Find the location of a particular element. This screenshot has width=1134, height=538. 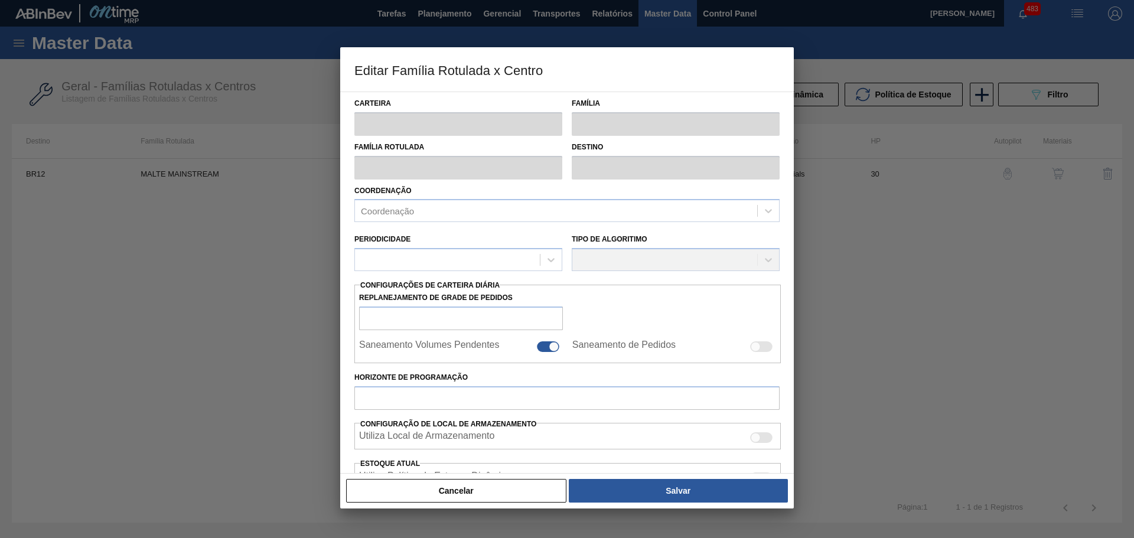

span: Configuração de Local de Armazenamento is located at coordinates (448, 424).